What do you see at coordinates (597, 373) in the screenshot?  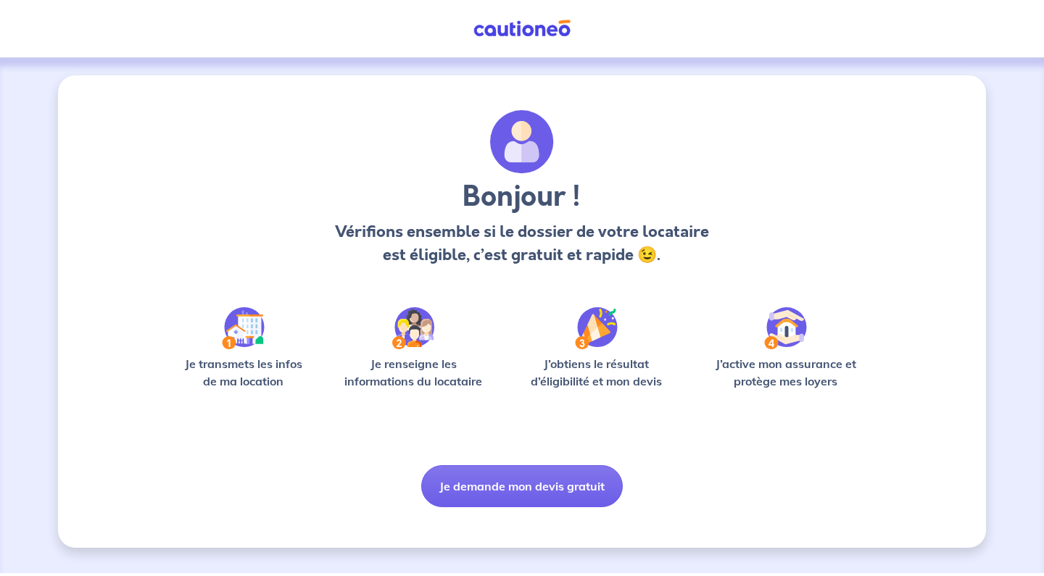 I see `p: J’obtiens le résultat d’éligibilité et mon devis` at bounding box center [597, 373].